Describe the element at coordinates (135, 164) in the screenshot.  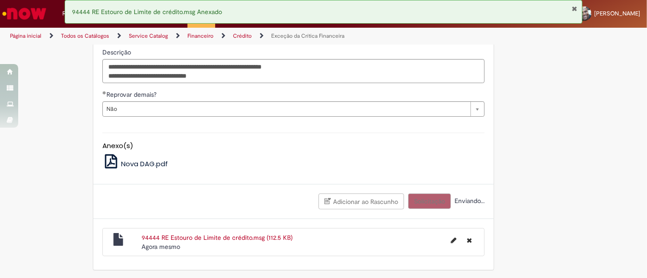
I see `a: Nova DAG.pdf` at that location.